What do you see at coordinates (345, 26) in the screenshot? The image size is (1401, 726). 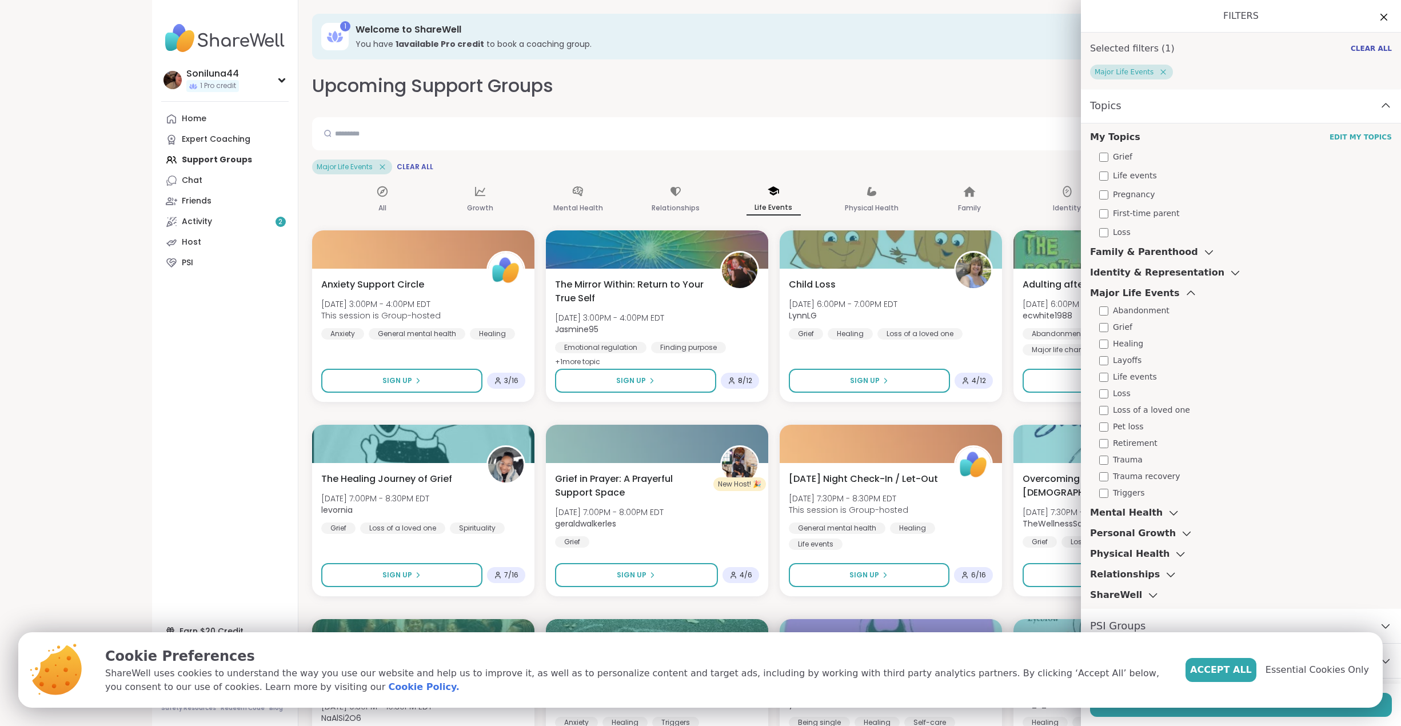 I see `div: 1` at bounding box center [345, 26].